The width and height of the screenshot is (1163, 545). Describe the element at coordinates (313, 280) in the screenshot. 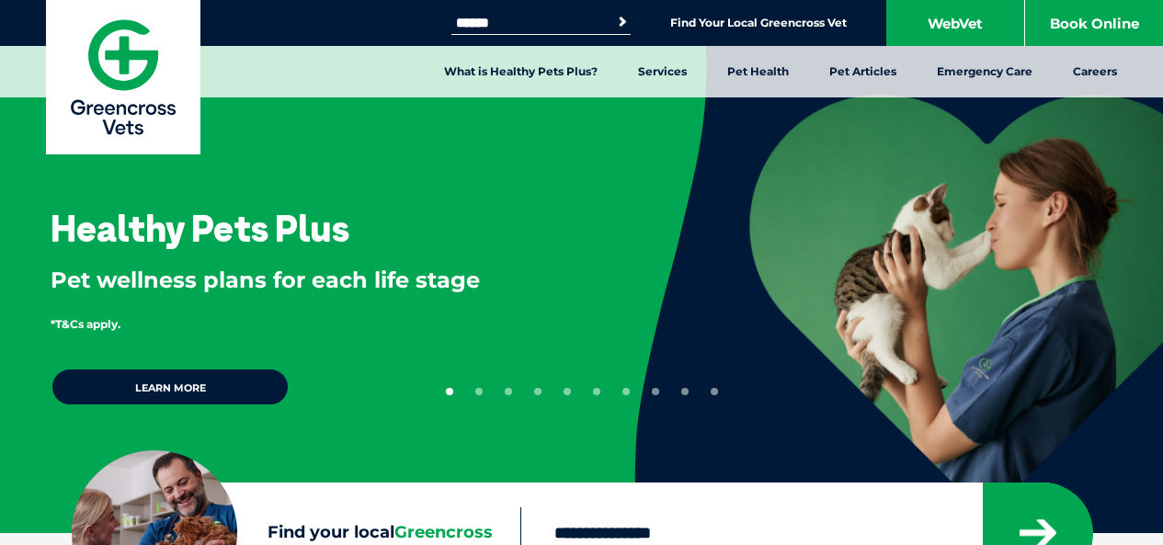

I see `p: Pet wellness plans for each life stage` at that location.